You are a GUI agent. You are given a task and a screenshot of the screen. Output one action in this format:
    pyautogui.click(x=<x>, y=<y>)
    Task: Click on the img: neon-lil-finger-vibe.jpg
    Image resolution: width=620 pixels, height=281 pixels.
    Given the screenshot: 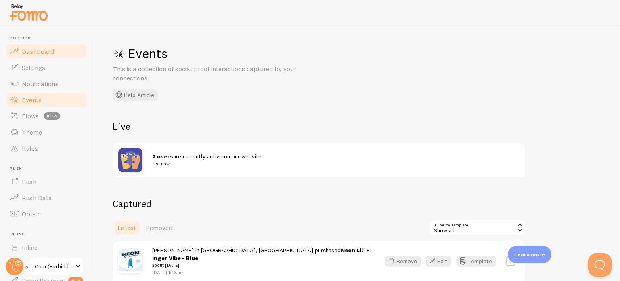 What is the action you would take?
    pyautogui.click(x=130, y=261)
    